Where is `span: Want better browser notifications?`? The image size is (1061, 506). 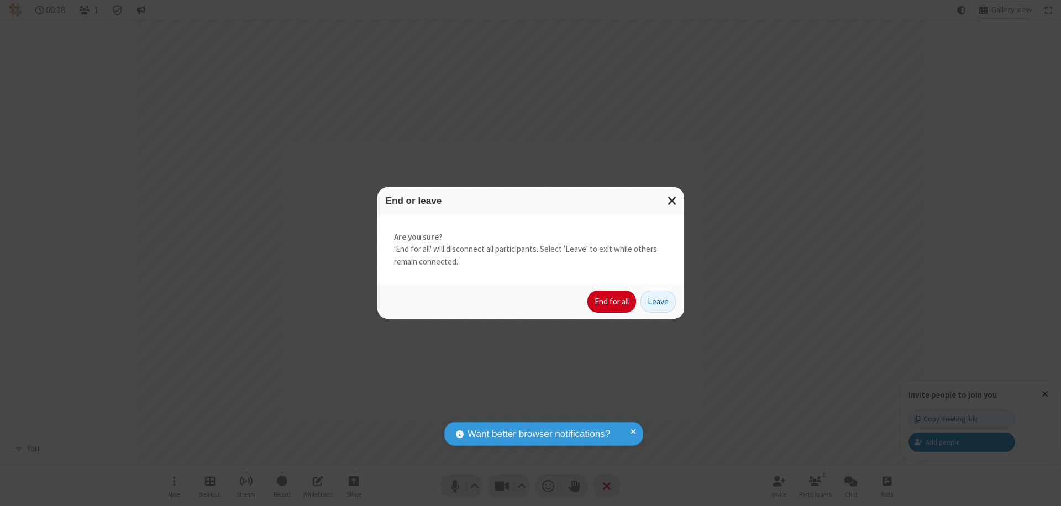
span: Want better browser notifications? is located at coordinates (539, 434).